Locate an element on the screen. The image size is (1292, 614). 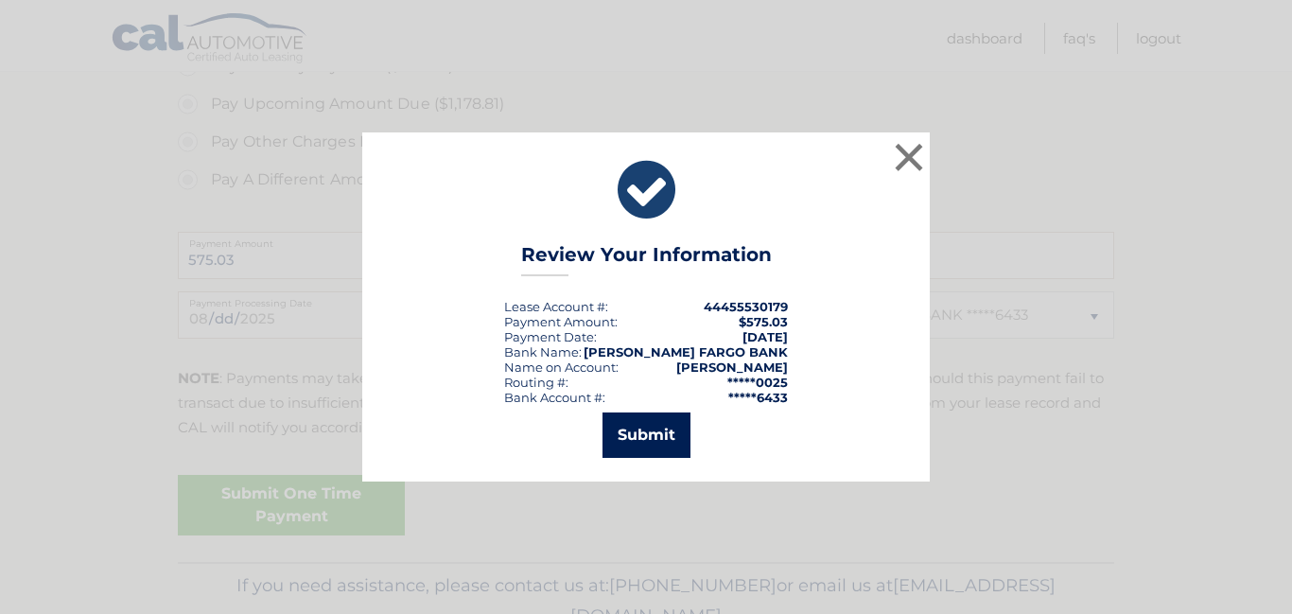
div: Payment Amount: is located at coordinates (561, 322).